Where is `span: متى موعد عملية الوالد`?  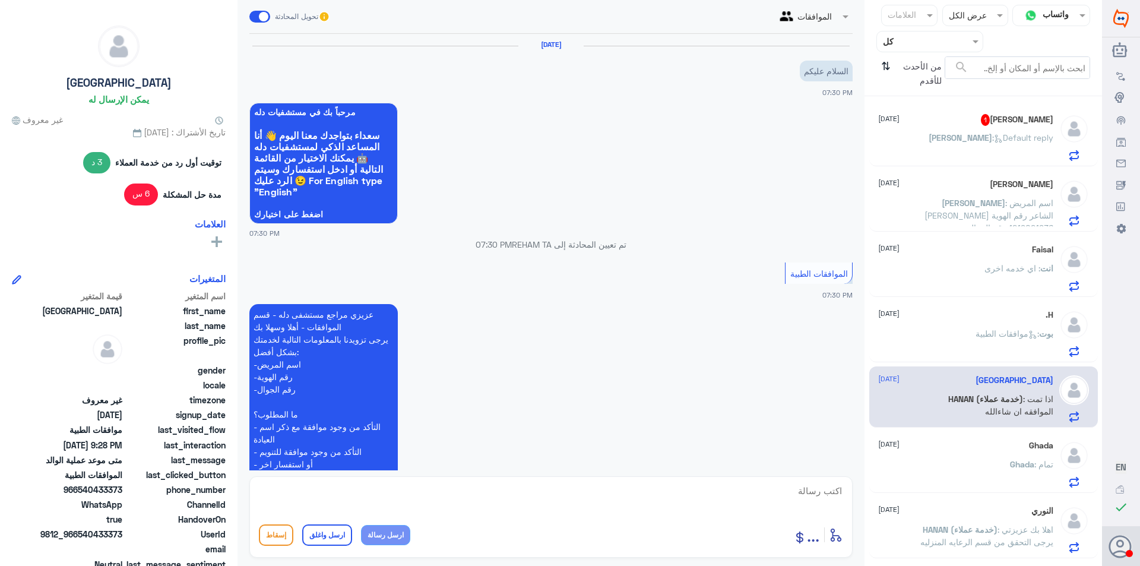 span: متى موعد عملية الوالد is located at coordinates (79, 460).